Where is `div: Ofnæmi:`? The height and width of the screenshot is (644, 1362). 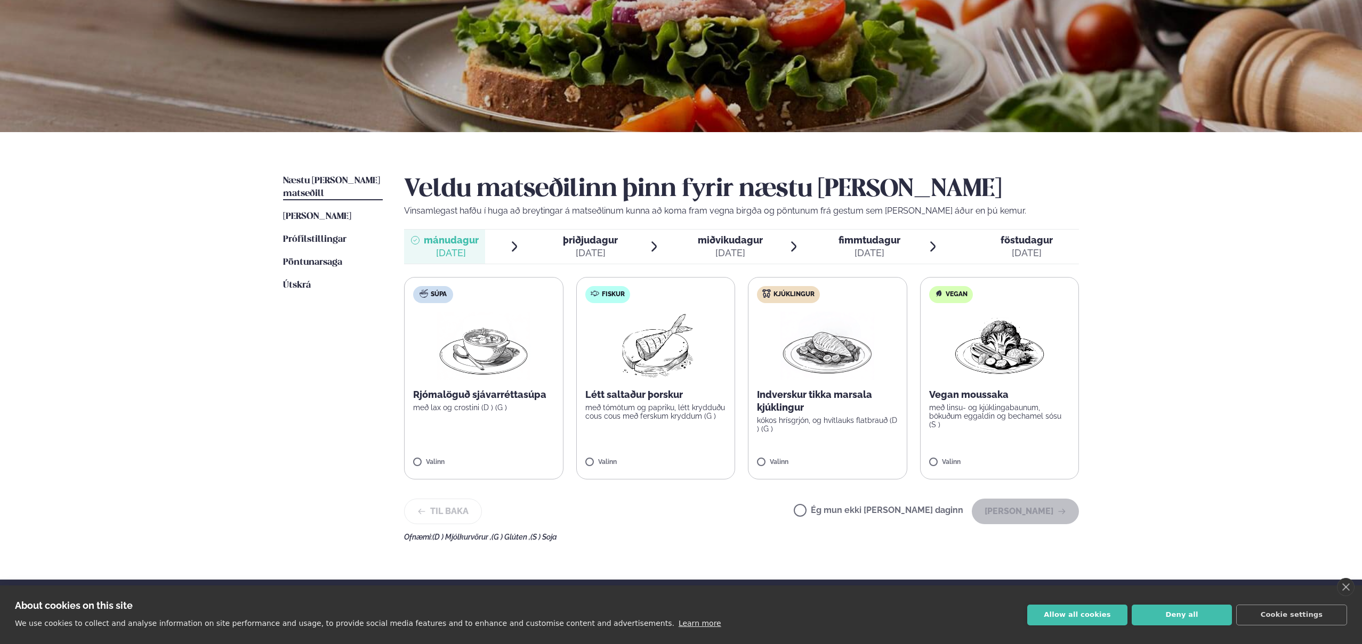
div: Ofnæmi: is located at coordinates (742, 537).